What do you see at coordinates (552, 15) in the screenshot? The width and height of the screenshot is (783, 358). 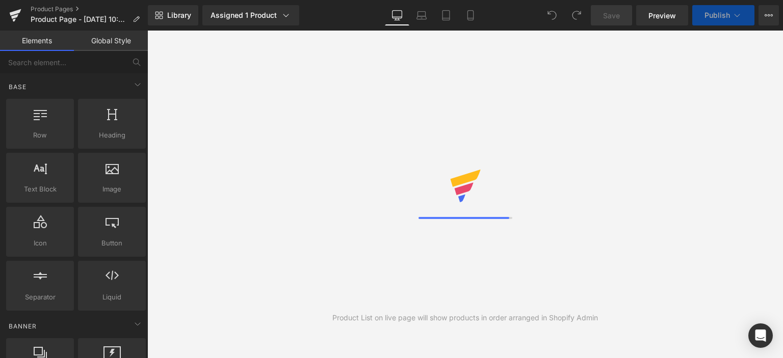 I see `button: Undo` at bounding box center [552, 15].